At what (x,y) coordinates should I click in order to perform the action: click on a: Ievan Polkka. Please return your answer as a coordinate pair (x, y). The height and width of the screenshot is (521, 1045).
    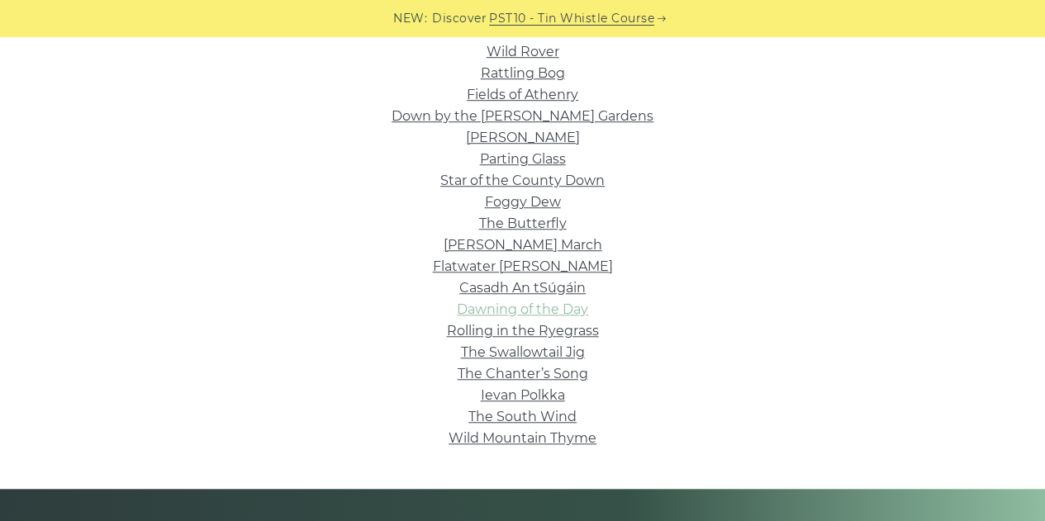
    Looking at the image, I should click on (523, 395).